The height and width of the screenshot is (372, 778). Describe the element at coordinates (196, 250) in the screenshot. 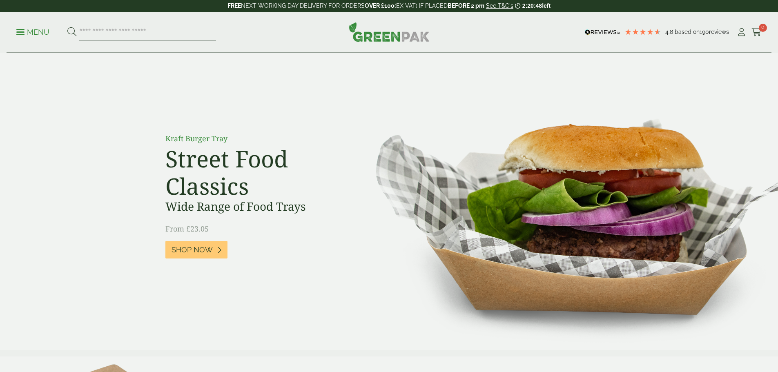

I see `a: Shop Now` at that location.